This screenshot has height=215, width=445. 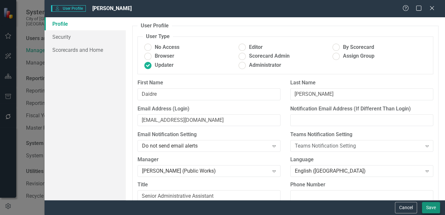 I want to click on span: No Access, so click(x=167, y=47).